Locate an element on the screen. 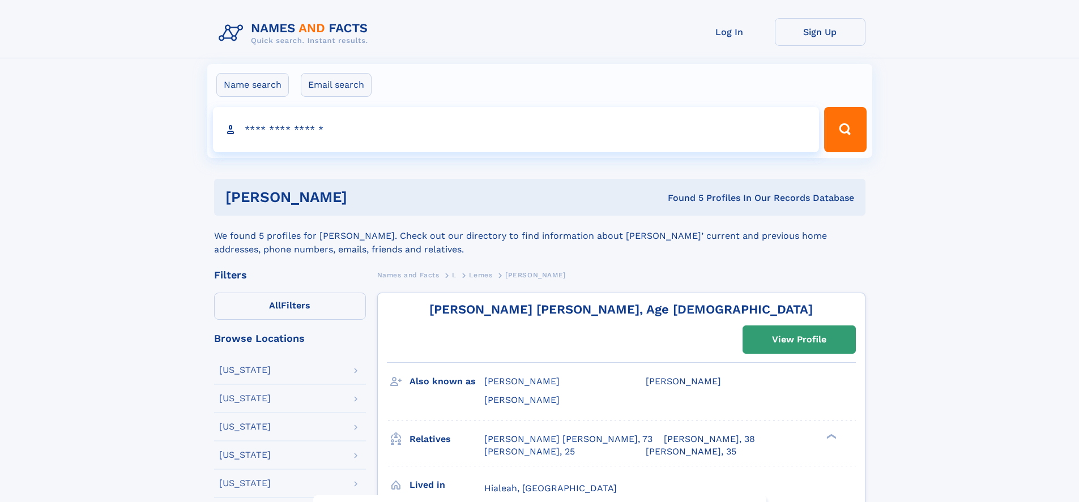  a: Lemes is located at coordinates (480, 275).